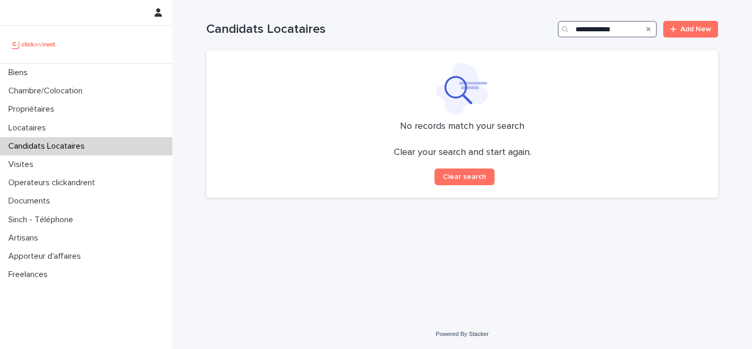 This screenshot has width=752, height=349. Describe the element at coordinates (49, 146) in the screenshot. I see `p: Candidats Locataires` at that location.